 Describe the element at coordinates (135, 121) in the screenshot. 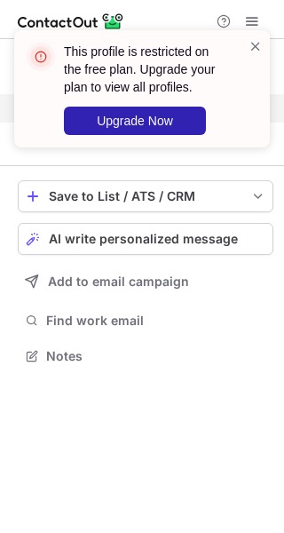

I see `span: Upgrade Now` at that location.